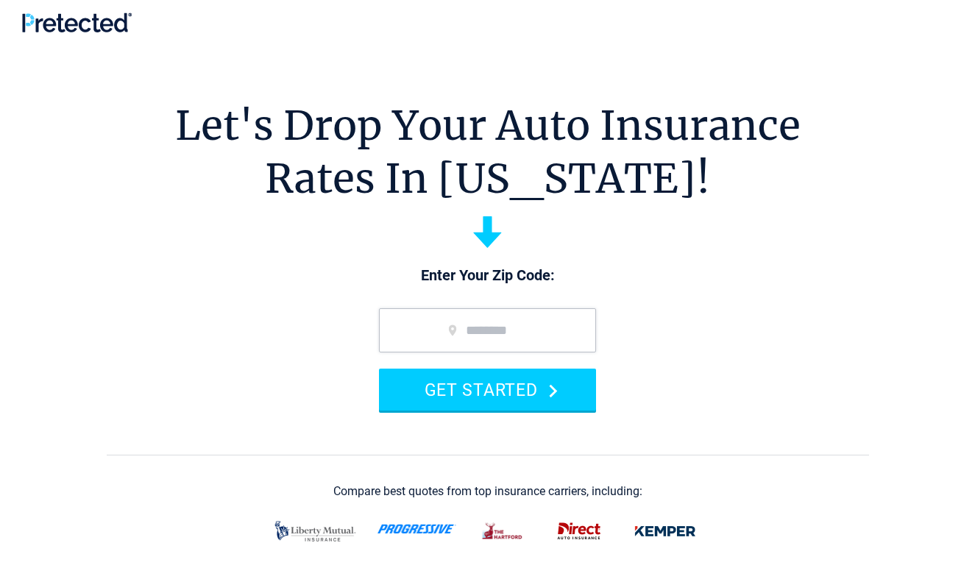 This screenshot has height=568, width=975. I want to click on img: direct, so click(579, 531).